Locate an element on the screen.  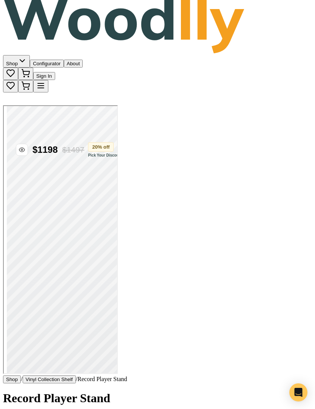
div: Open Intercom Messenger is located at coordinates (298, 392).